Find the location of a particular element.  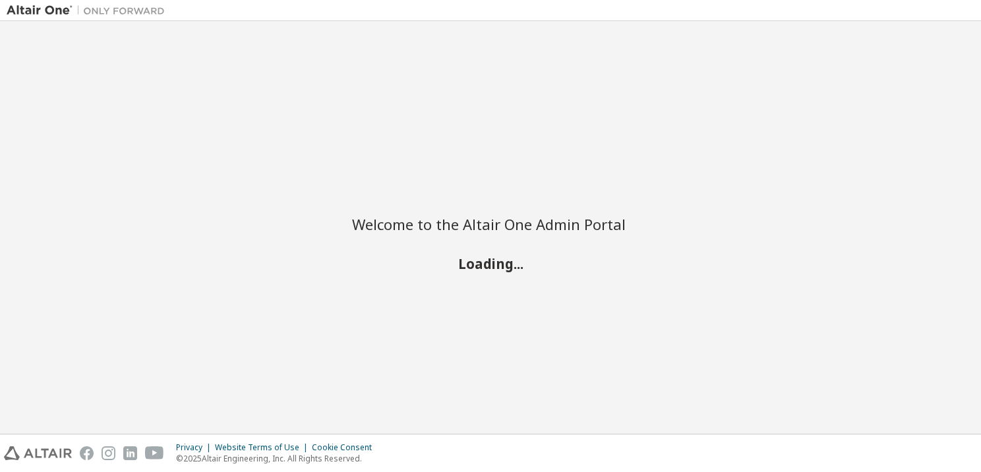

div: Privacy is located at coordinates (195, 448).